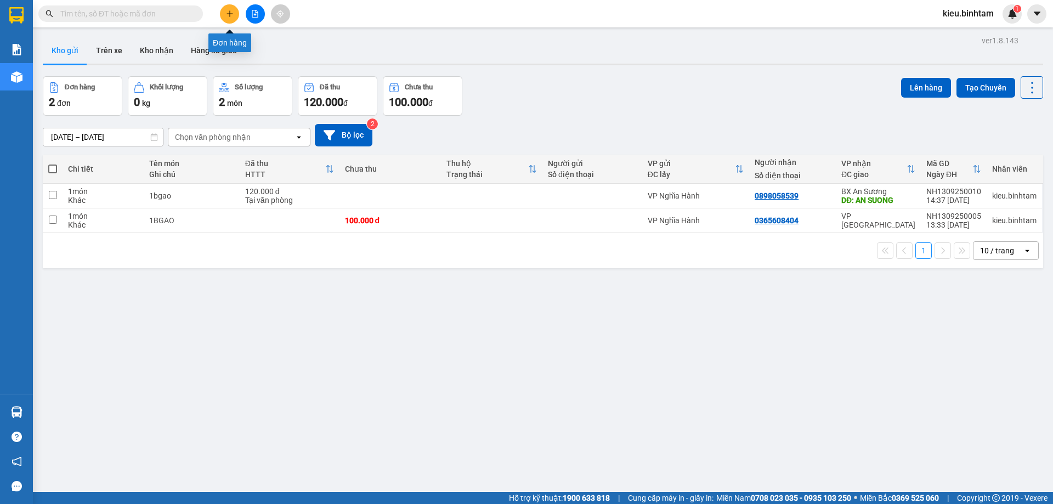 Image resolution: width=1053 pixels, height=504 pixels. I want to click on div: 10 / trang, so click(997, 251).